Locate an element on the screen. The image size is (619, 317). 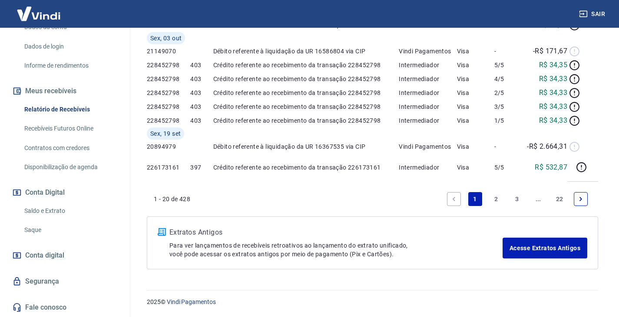
a: Saldo e Extrato is located at coordinates (70, 211).